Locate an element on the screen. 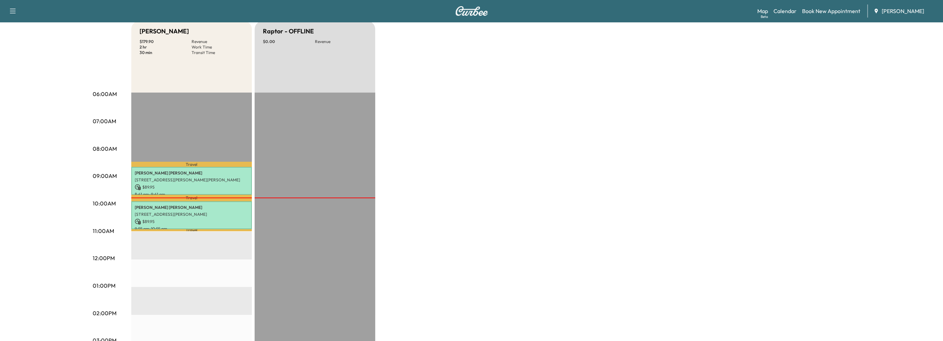 Image resolution: width=943 pixels, height=341 pixels. div: Beta is located at coordinates (764, 17).